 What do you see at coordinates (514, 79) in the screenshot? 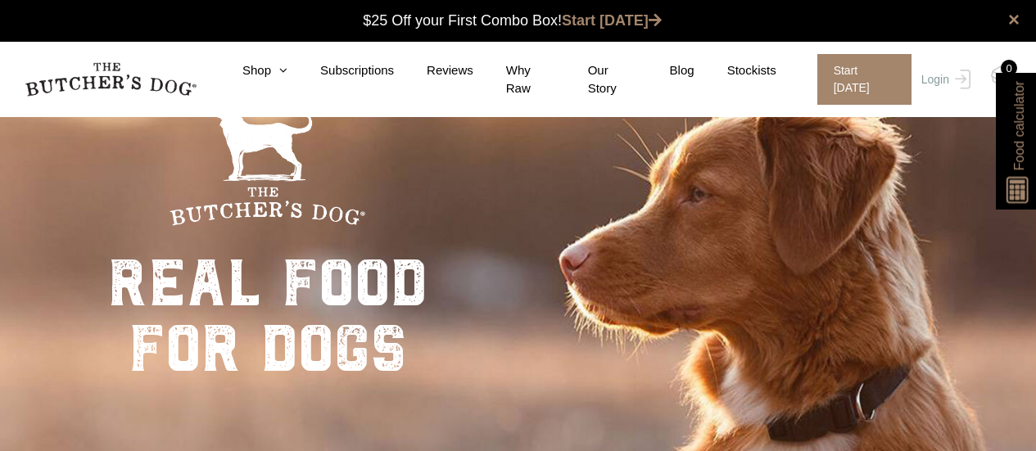
I see `a: Why Raw` at bounding box center [514, 79].